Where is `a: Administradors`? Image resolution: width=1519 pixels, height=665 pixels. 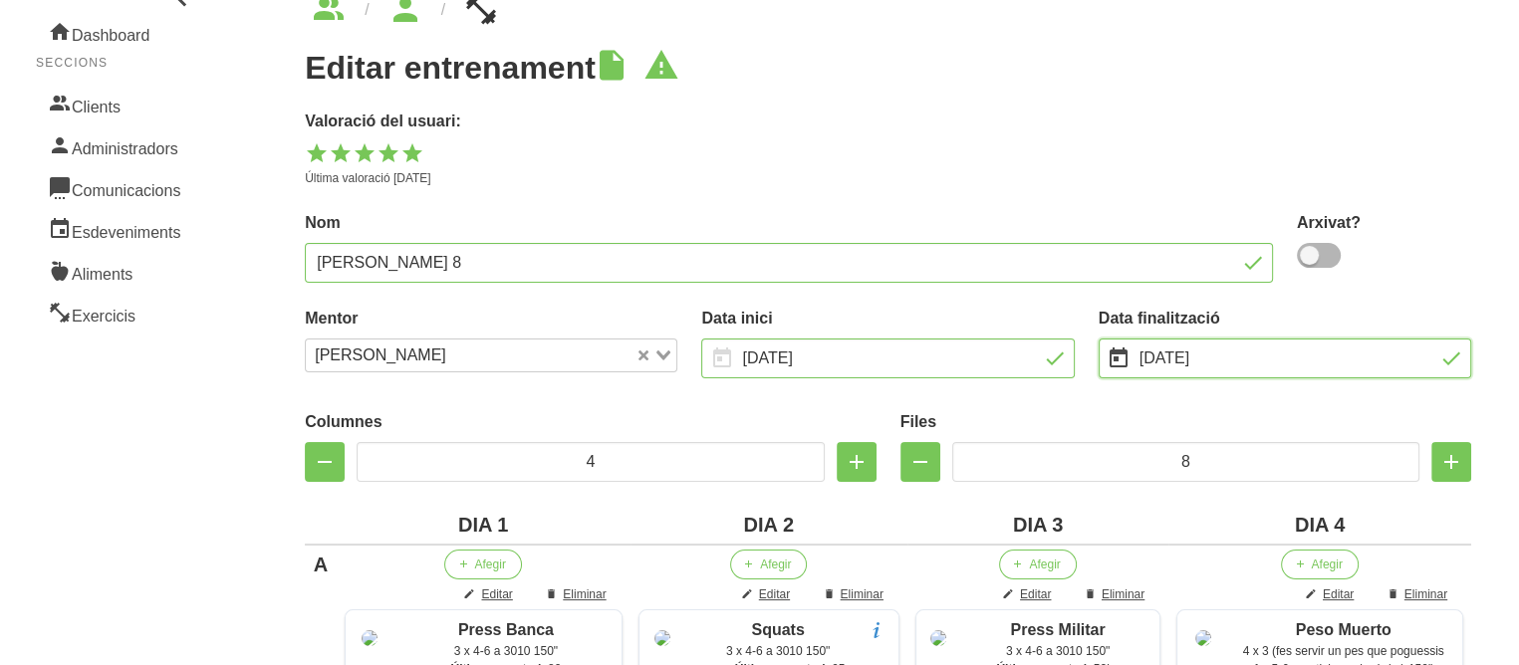
a: Administradors is located at coordinates (117, 146).